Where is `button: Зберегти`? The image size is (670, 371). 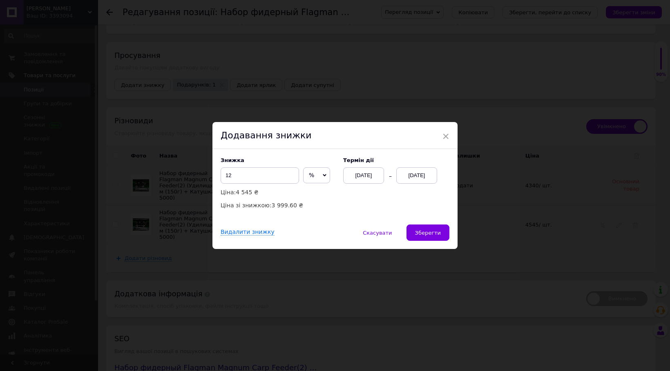 button: Зберегти is located at coordinates (428, 233).